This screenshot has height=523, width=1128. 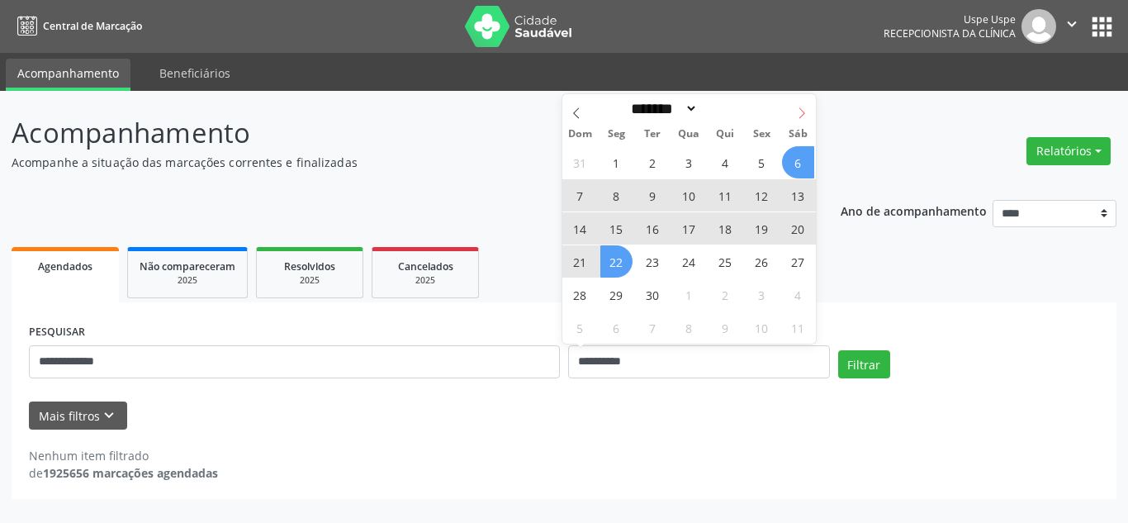 I want to click on span: Setembro 21, 2025, so click(x=580, y=261).